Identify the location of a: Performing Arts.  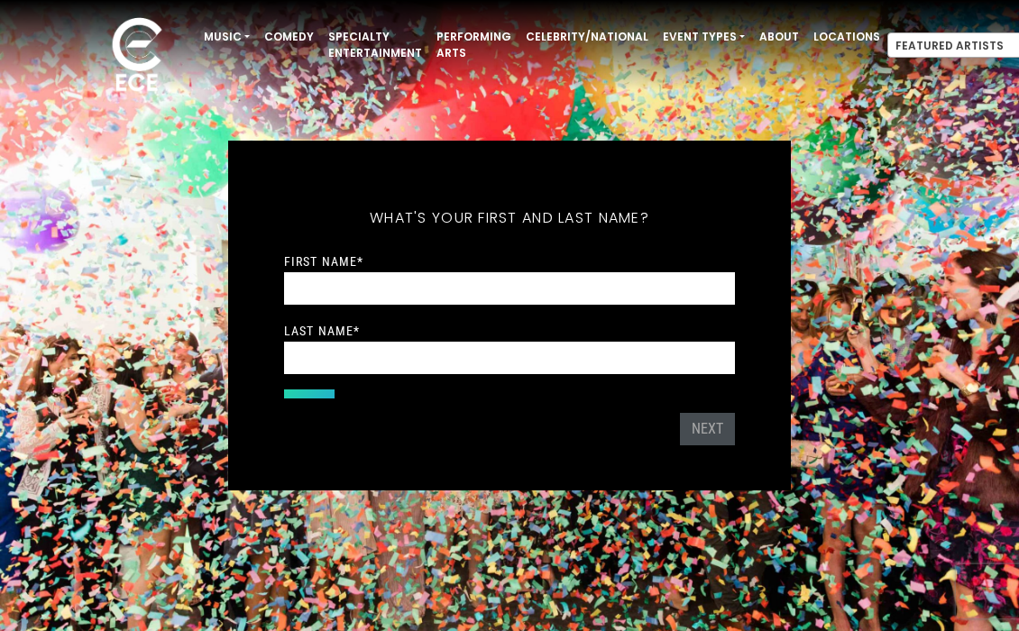
(473, 45).